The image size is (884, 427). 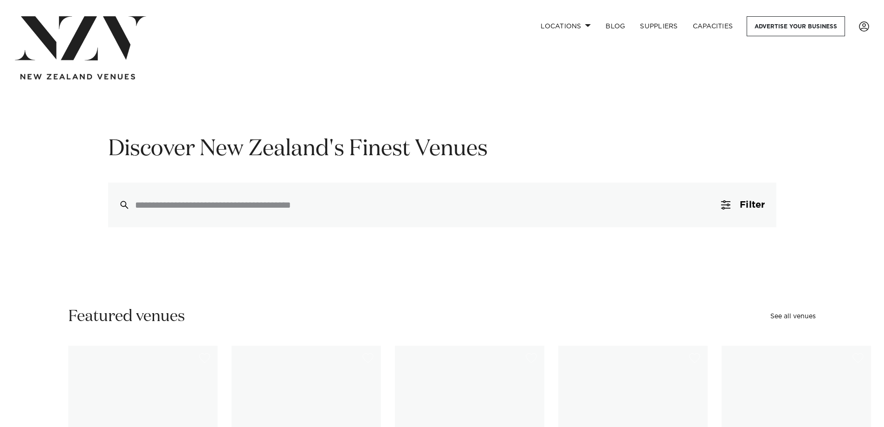 I want to click on button: Filter, so click(x=743, y=205).